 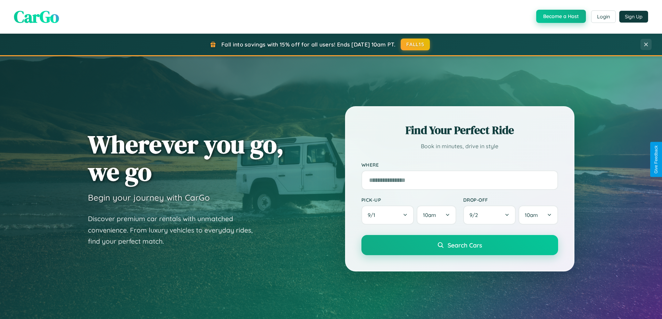 What do you see at coordinates (149, 198) in the screenshot?
I see `h3: Begin your journey with CarGo` at bounding box center [149, 198].